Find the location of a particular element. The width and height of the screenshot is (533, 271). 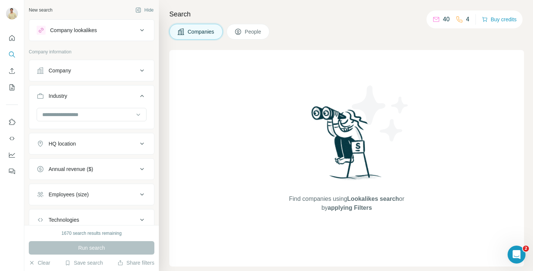

button: Dashboard is located at coordinates (12, 155).